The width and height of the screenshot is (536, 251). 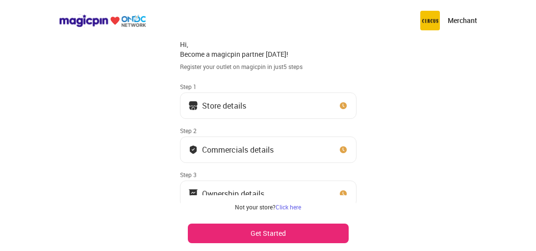 I want to click on div: Step 3, so click(x=268, y=175).